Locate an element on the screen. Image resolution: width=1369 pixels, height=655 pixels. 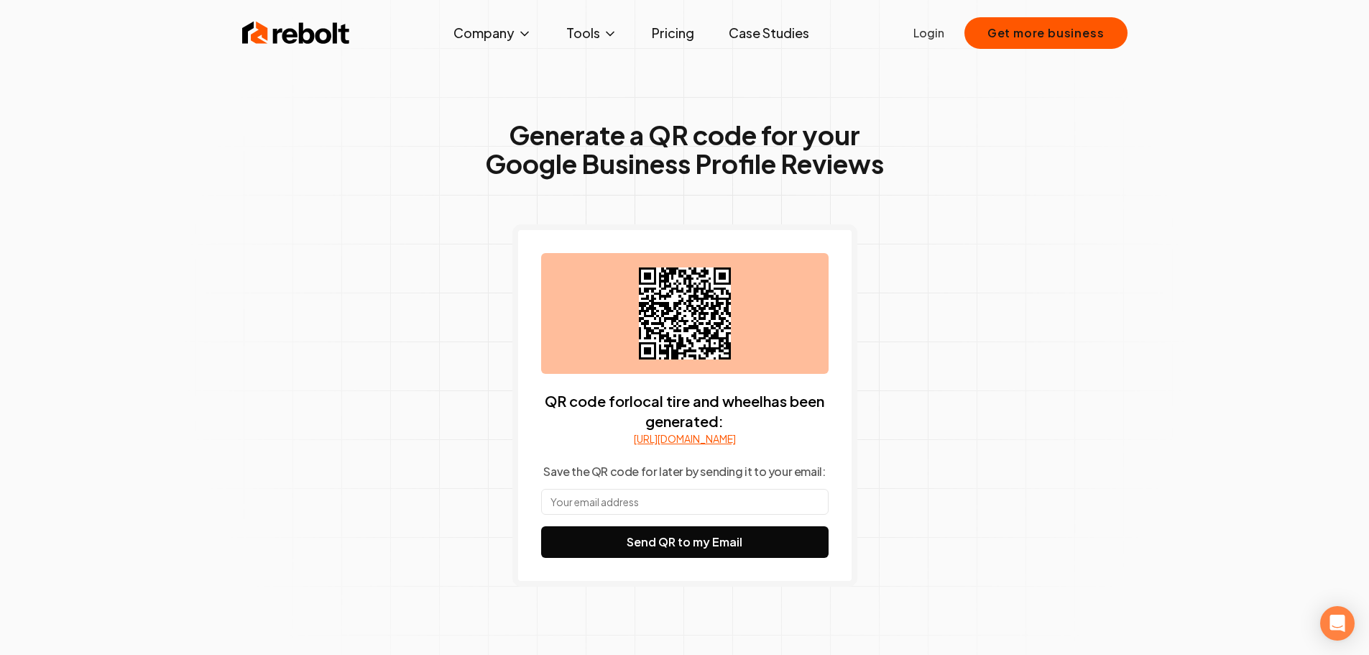
a: Case Studies is located at coordinates (769, 33).